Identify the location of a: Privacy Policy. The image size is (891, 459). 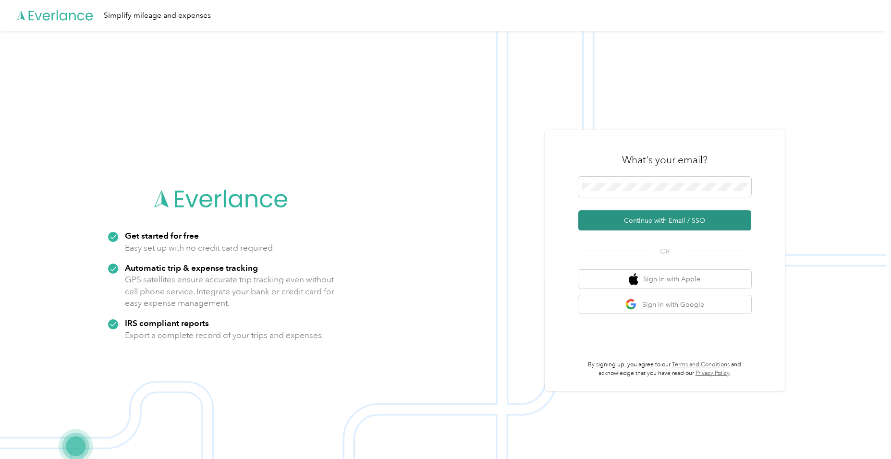
(712, 373).